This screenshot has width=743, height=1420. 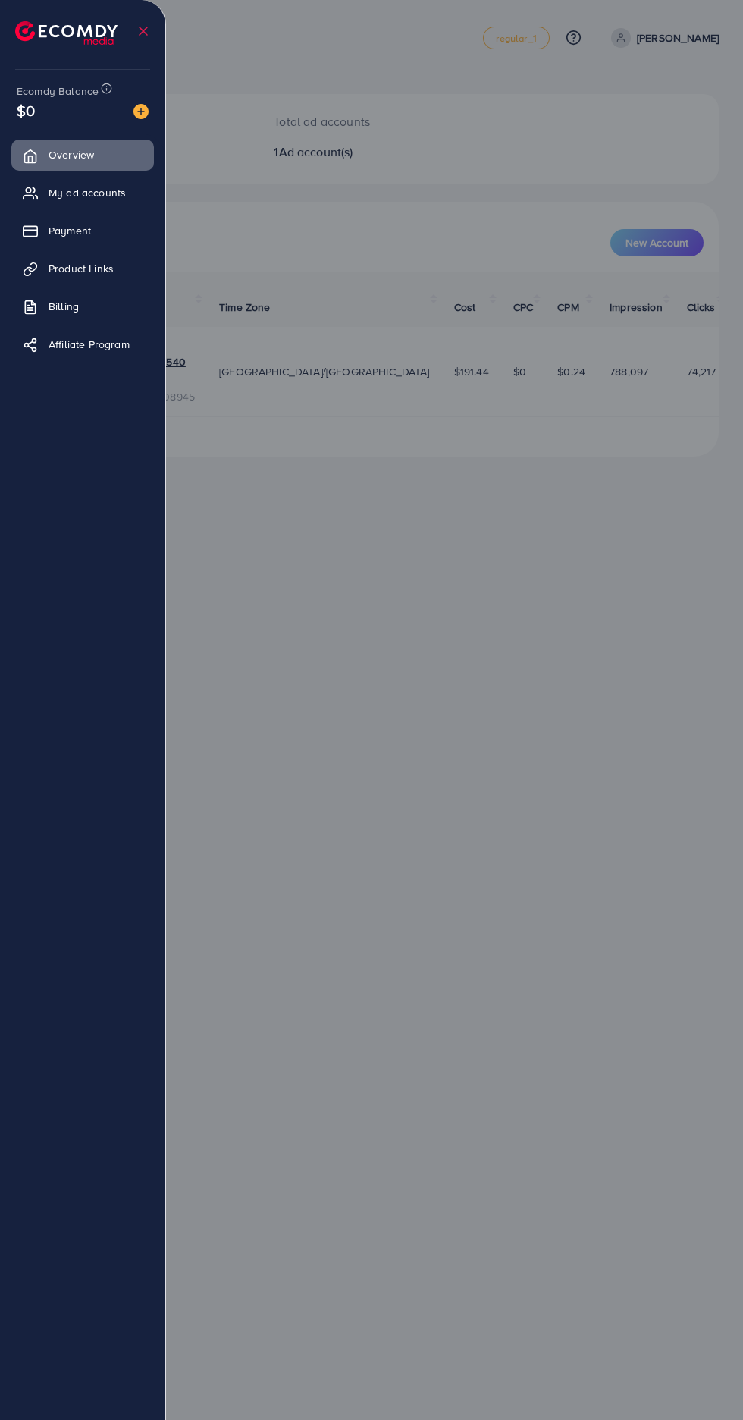 What do you see at coordinates (83, 269) in the screenshot?
I see `a: Product Links` at bounding box center [83, 269].